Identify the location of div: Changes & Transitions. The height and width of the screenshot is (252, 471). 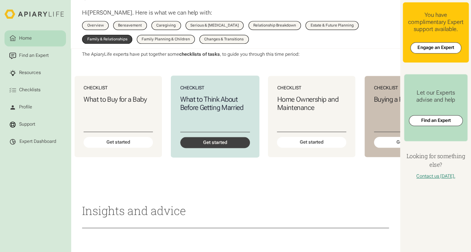
(224, 39).